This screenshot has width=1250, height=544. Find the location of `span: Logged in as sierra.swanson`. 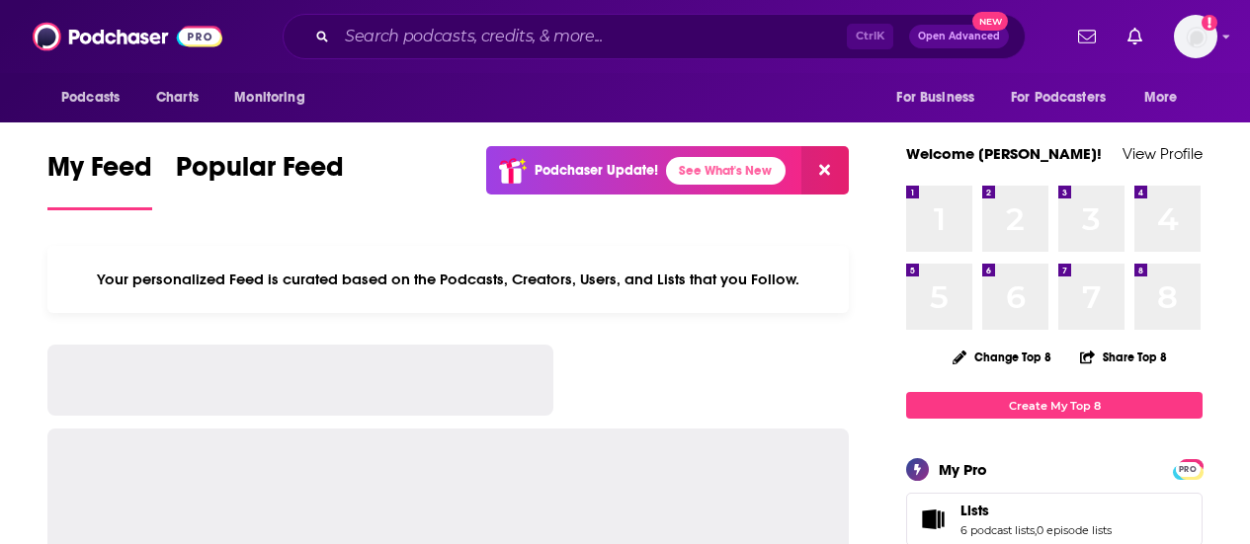

span: Logged in as sierra.swanson is located at coordinates (1195, 37).